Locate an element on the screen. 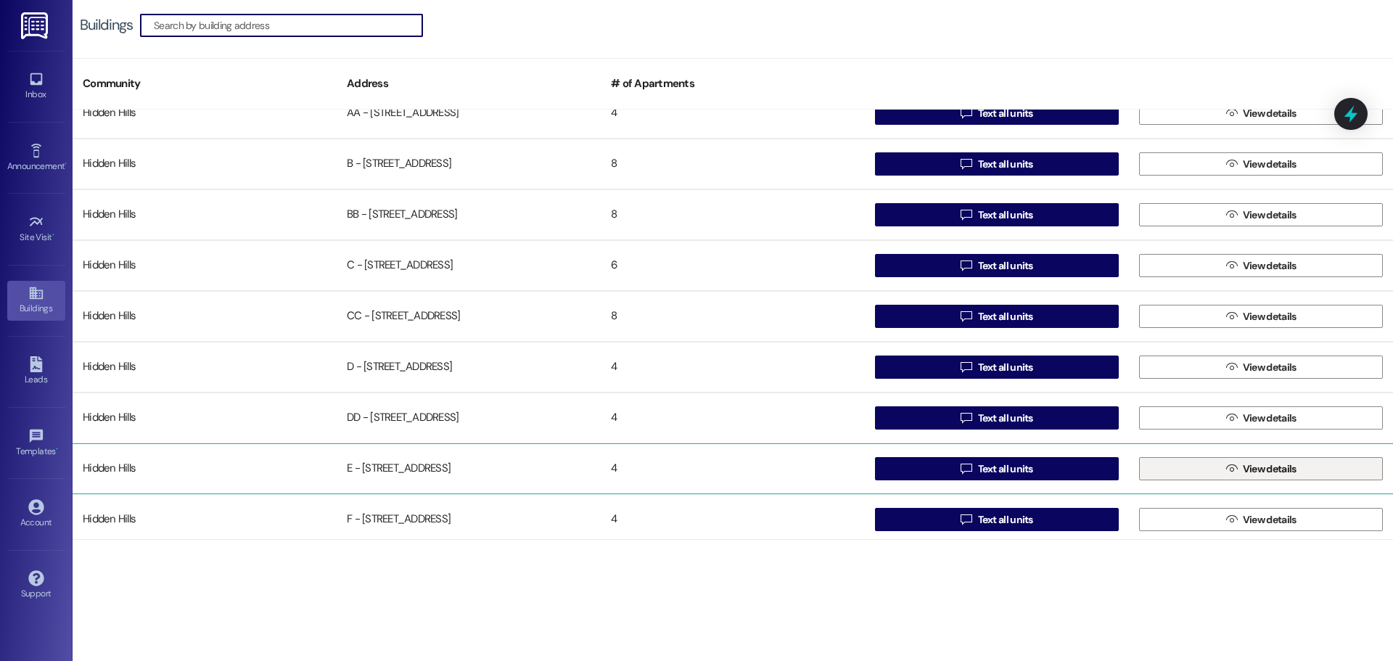 The image size is (1393, 661). div: # of Apartments is located at coordinates (733, 83).